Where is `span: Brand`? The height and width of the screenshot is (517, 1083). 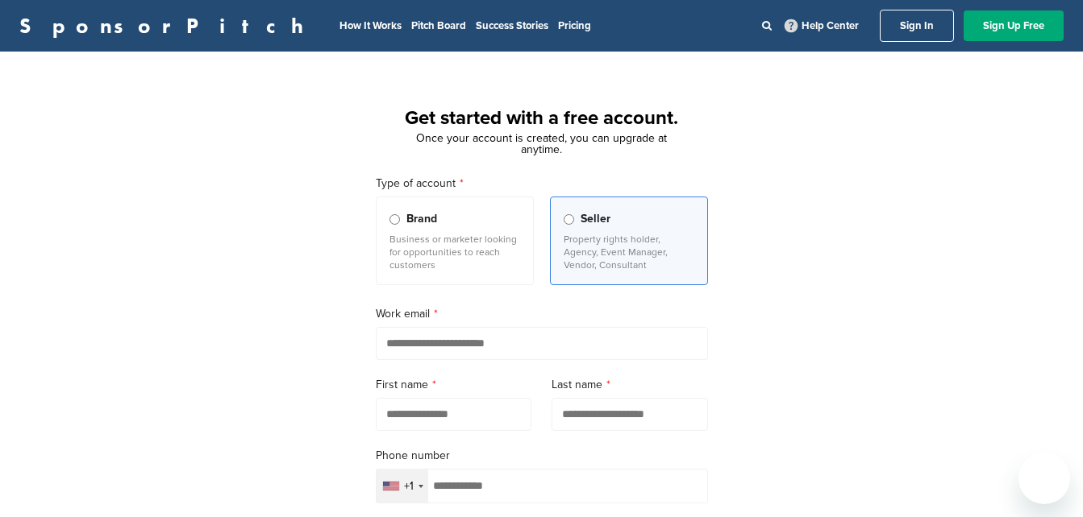
span: Brand is located at coordinates (422, 219).